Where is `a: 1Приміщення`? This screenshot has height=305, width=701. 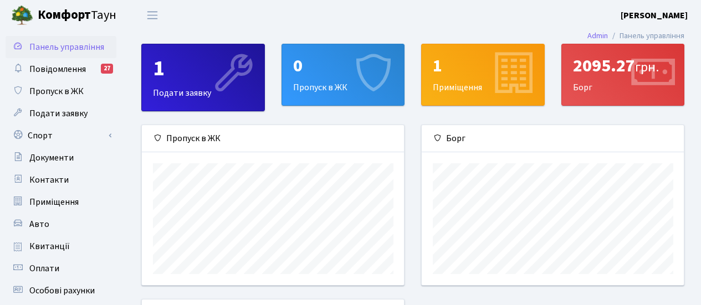 a: 1Приміщення is located at coordinates (483, 75).